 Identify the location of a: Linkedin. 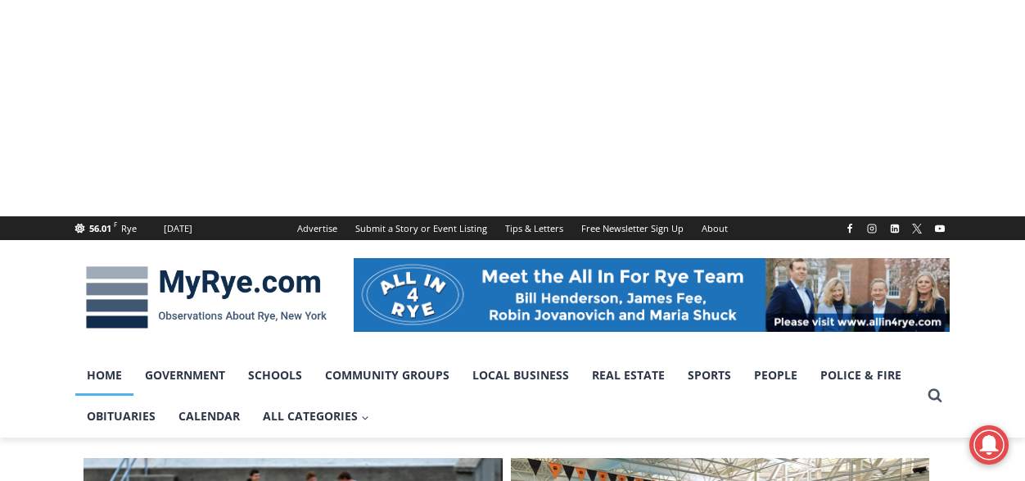
(895, 228).